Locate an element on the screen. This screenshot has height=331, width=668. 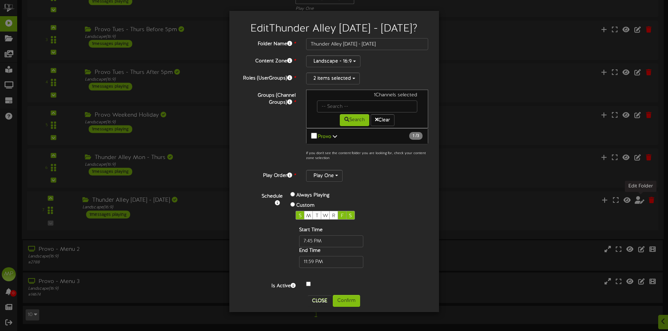
label: Custom is located at coordinates (305, 206).